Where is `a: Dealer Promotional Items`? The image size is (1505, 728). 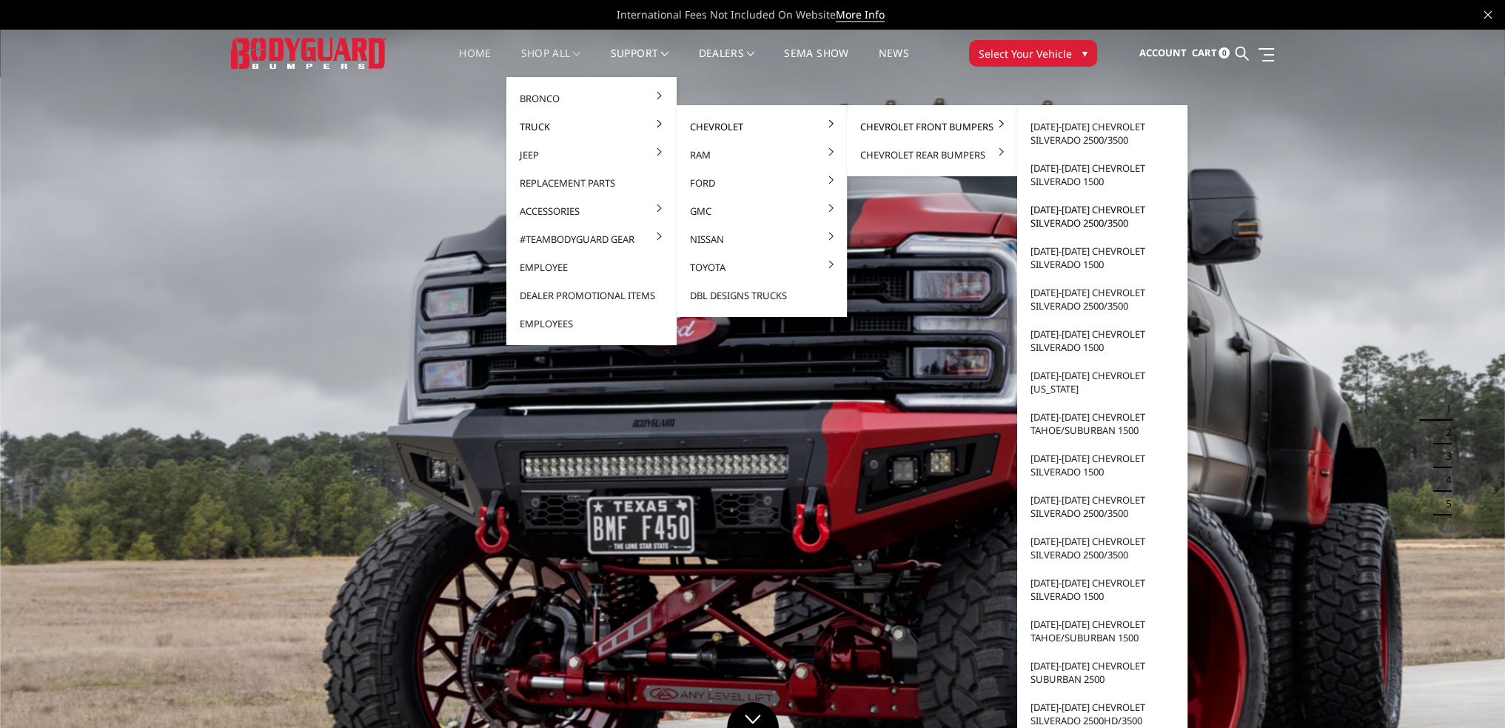
a: Dealer Promotional Items is located at coordinates (591, 295).